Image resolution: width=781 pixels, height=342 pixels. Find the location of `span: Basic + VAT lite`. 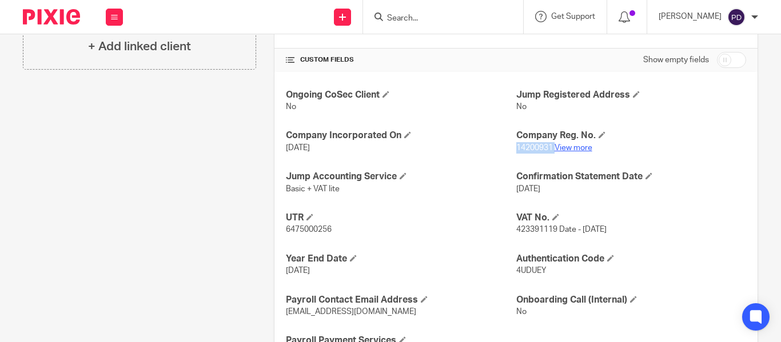

span: Basic + VAT lite is located at coordinates (313, 189).